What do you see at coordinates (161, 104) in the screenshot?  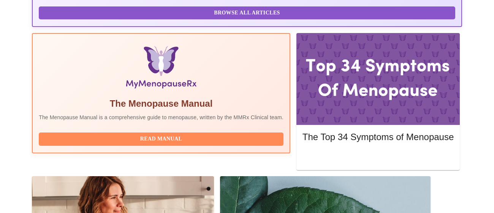 I see `h5: The Menopause Manual` at bounding box center [161, 104].